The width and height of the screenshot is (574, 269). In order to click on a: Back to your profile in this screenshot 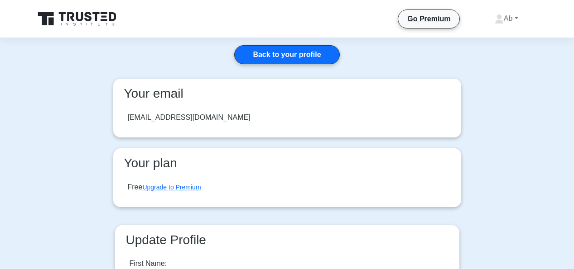, I will do `click(287, 55)`.